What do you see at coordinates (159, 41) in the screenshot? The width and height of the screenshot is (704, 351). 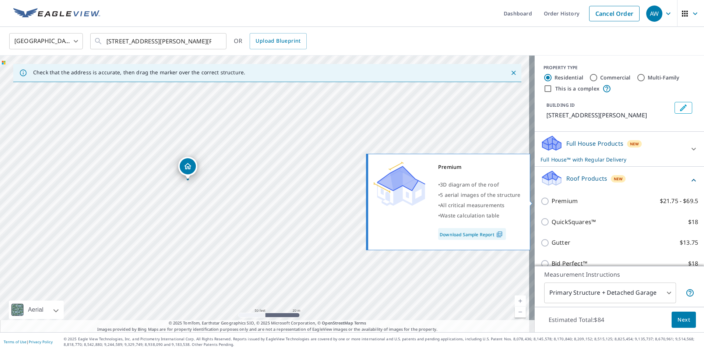 I see `input: Search by address or latitude-longitude` at bounding box center [159, 41].